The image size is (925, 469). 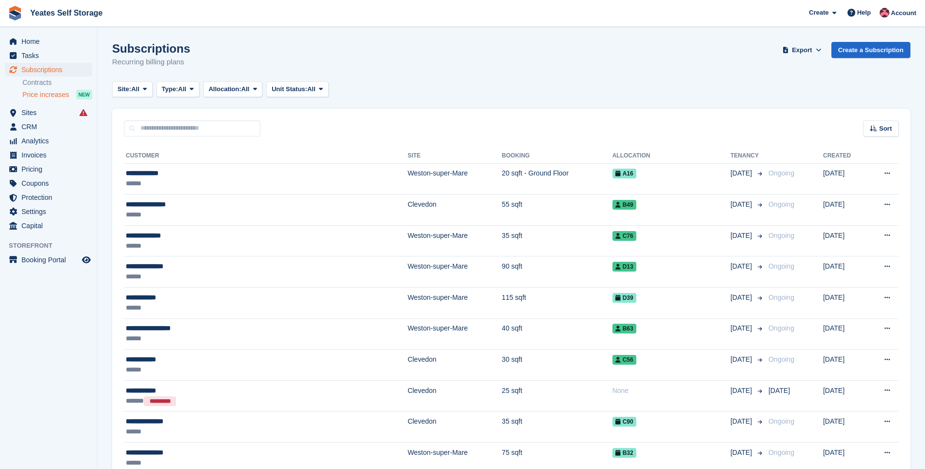 I want to click on h1: Subscriptions, so click(x=151, y=48).